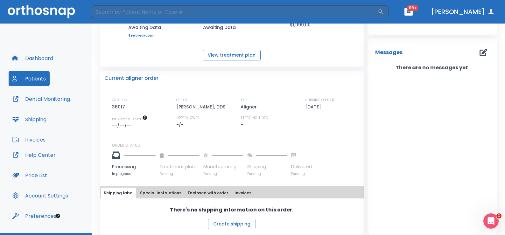 This screenshot has height=235, width=505. I want to click on p: Current aligner order, so click(131, 78).